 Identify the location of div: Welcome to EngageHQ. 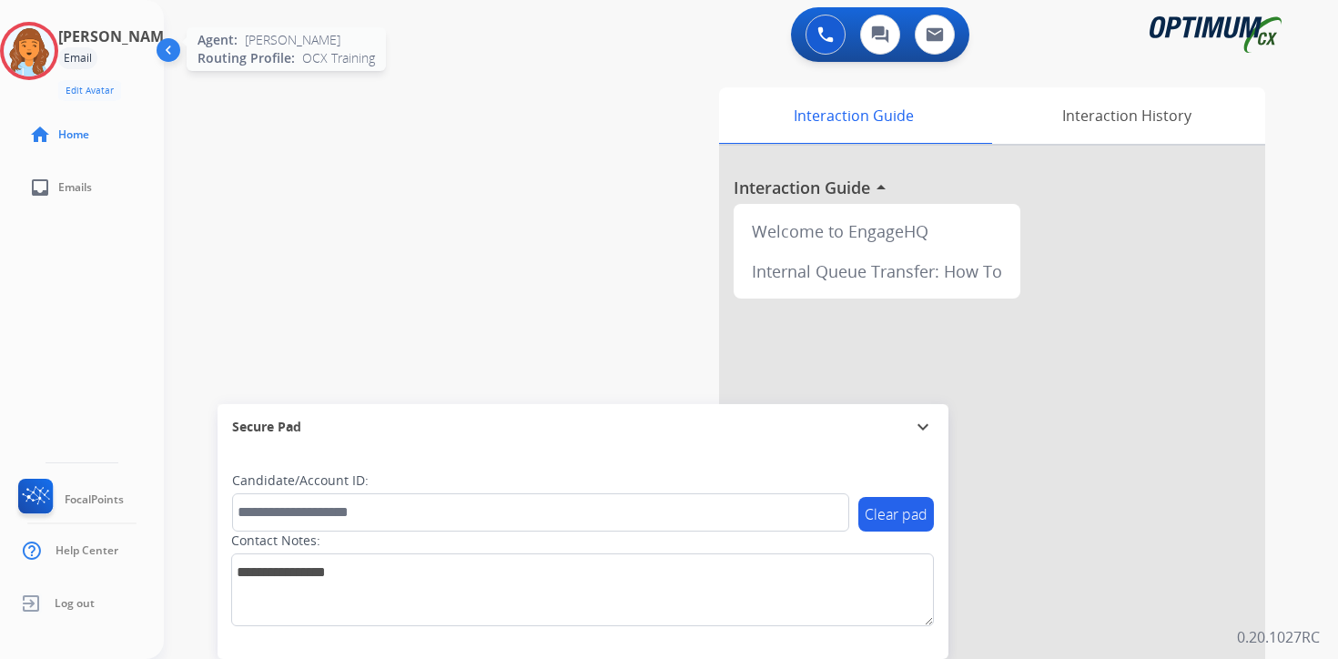
(877, 231).